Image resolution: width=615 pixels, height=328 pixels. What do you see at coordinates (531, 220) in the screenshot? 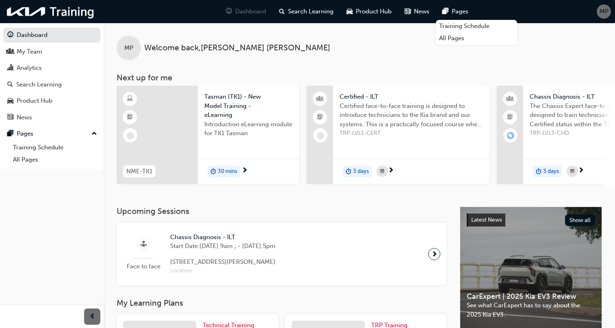
I see `a: Latest NewsShow all` at bounding box center [531, 220].